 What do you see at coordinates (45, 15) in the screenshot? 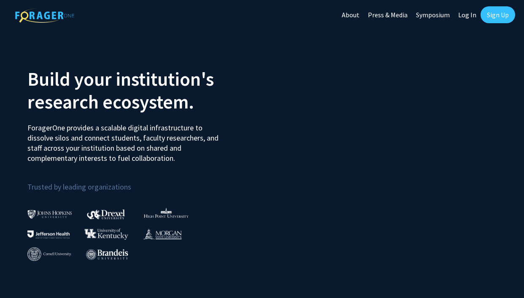
I see `img: ForagerOne Logo` at bounding box center [45, 15].